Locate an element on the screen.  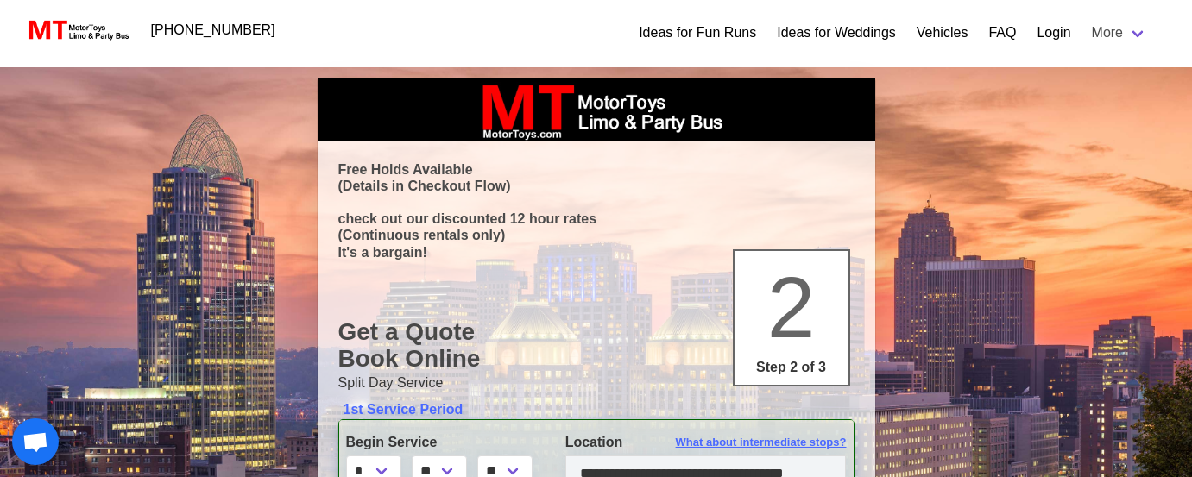
span: Location is located at coordinates (594, 442).